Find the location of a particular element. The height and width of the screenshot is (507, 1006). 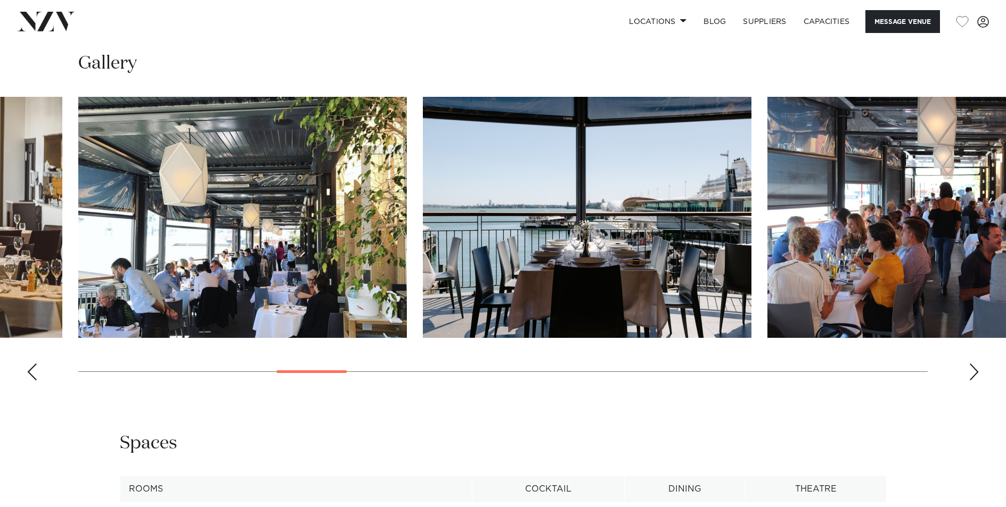

a: BLOG is located at coordinates (715, 21).